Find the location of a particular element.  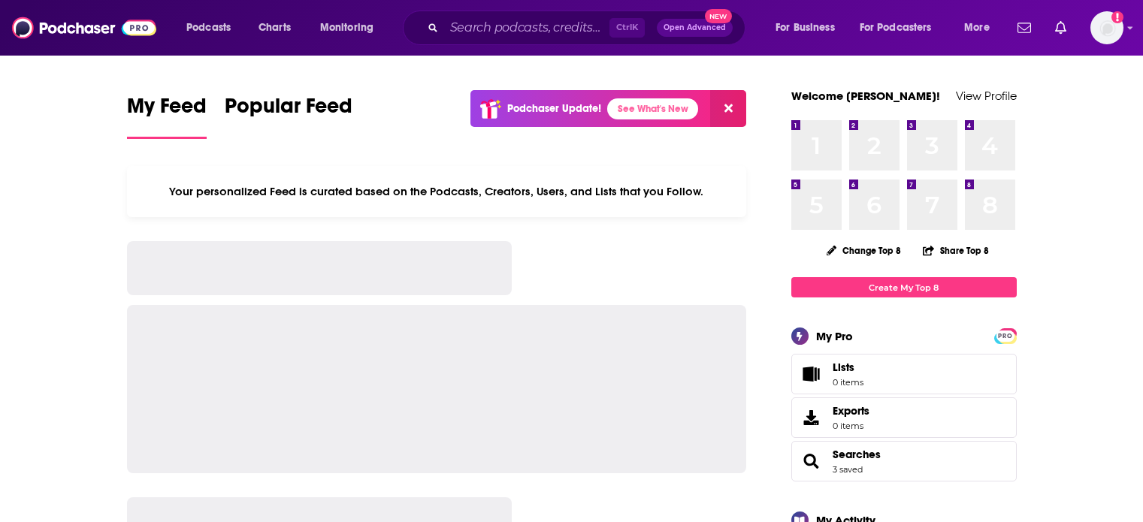

div: Search podcasts, credits, & more... is located at coordinates (588, 28).